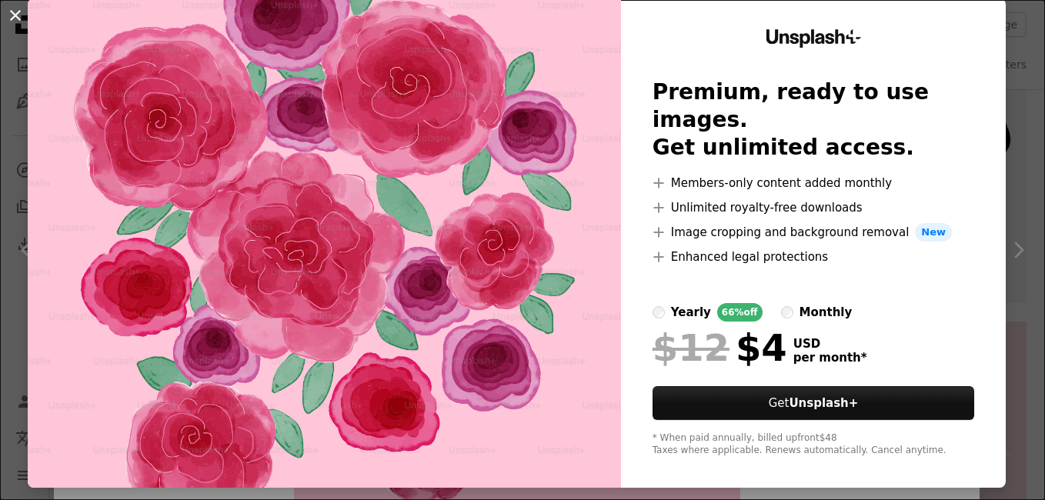 The width and height of the screenshot is (1045, 500). I want to click on div: $4, so click(719, 348).